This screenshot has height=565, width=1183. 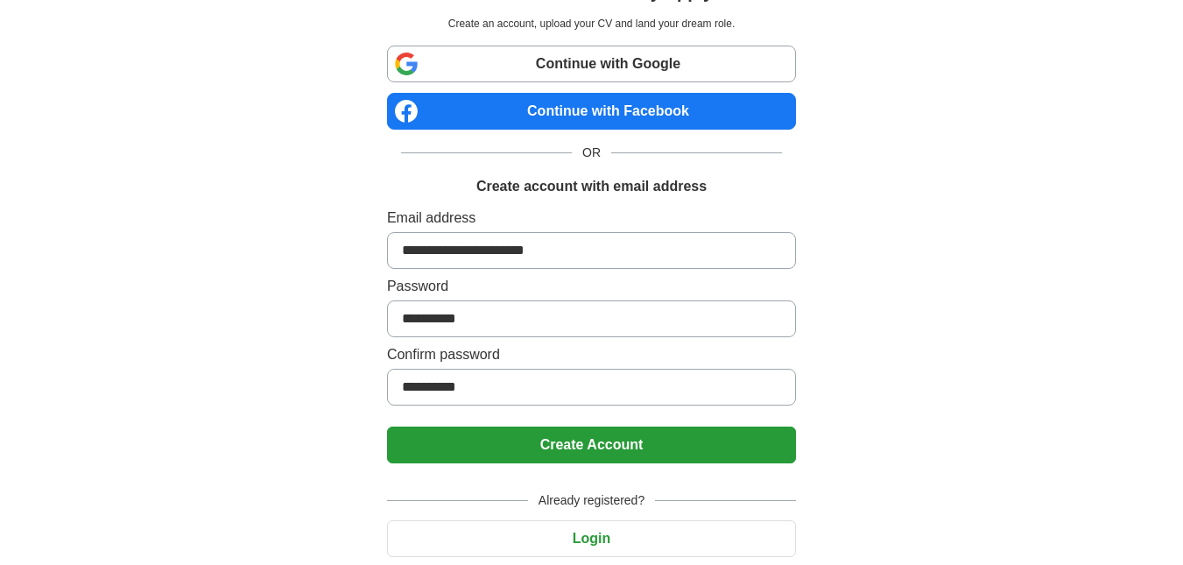 I want to click on label: Password, so click(x=591, y=286).